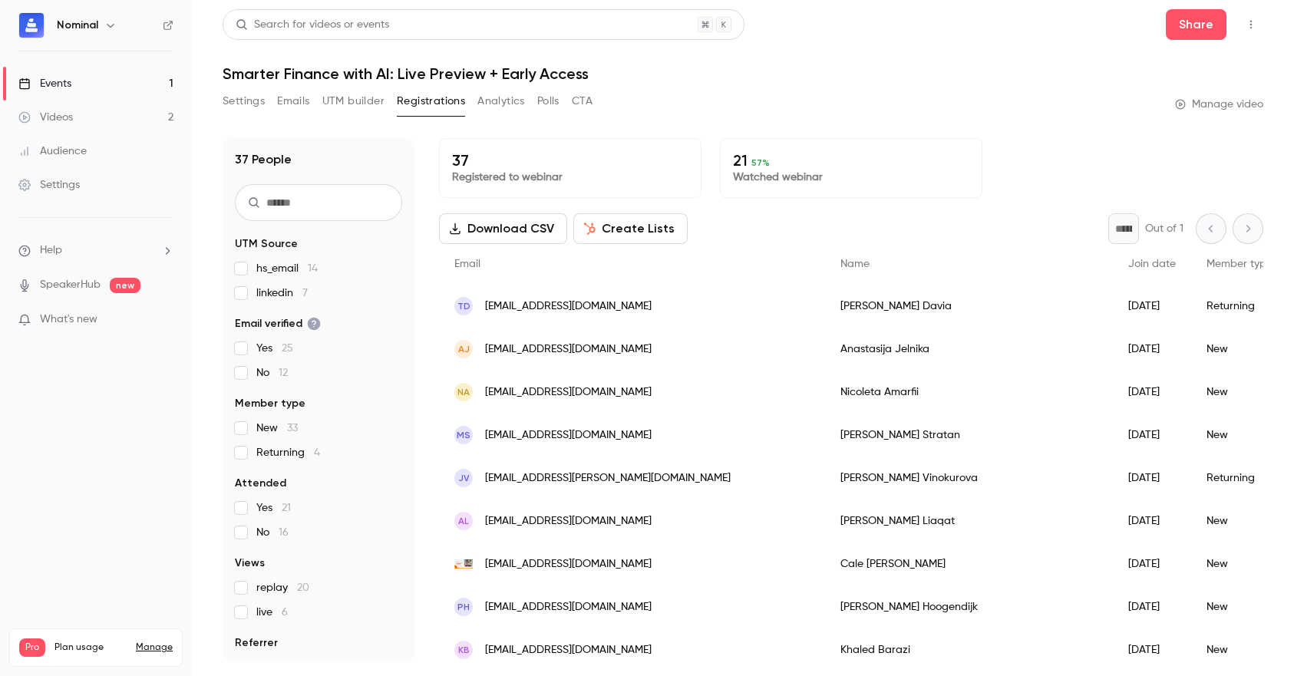 The width and height of the screenshot is (1294, 676). Describe the element at coordinates (277, 428) in the screenshot. I see `span: New` at that location.